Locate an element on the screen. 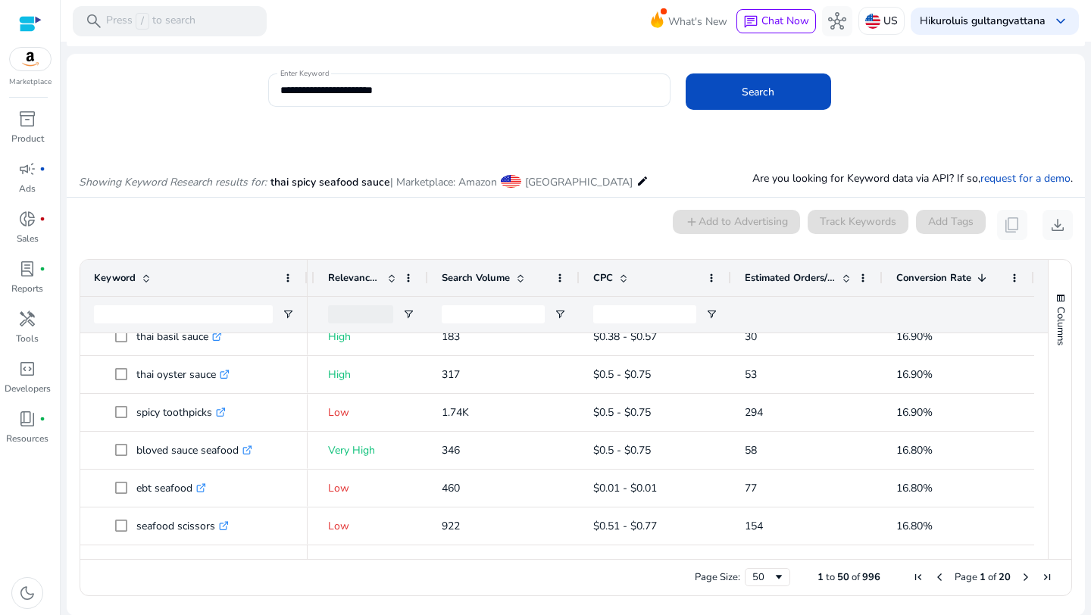 This screenshot has height=615, width=1091. span: What's New is located at coordinates (698, 21).